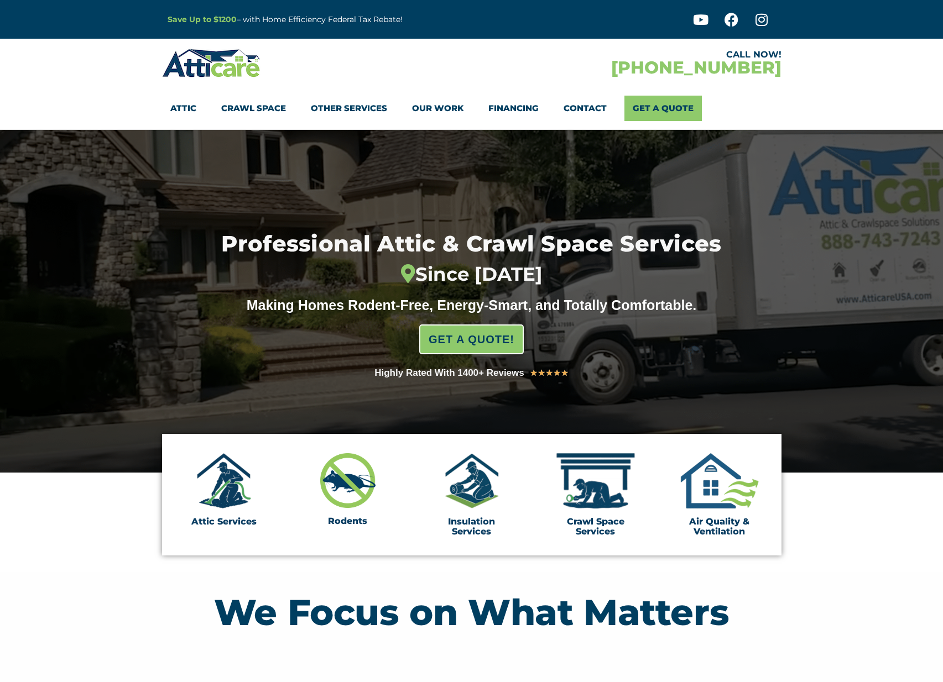 The height and width of the screenshot is (682, 943). What do you see at coordinates (719, 526) in the screenshot?
I see `a: Air Quality & Ventilation` at bounding box center [719, 526].